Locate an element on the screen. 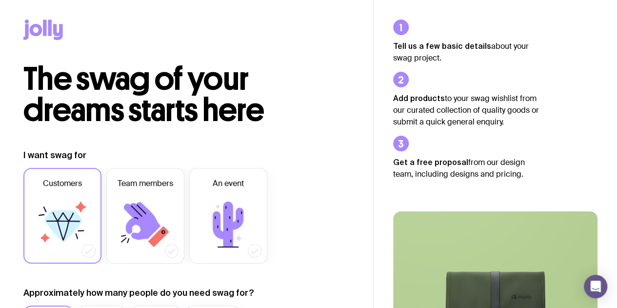 This screenshot has width=617, height=308. p: about your swag project. is located at coordinates (466, 52).